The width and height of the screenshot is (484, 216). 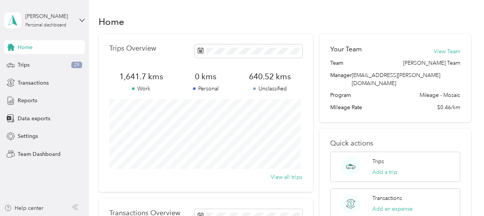 I want to click on span: Settings, so click(x=28, y=136).